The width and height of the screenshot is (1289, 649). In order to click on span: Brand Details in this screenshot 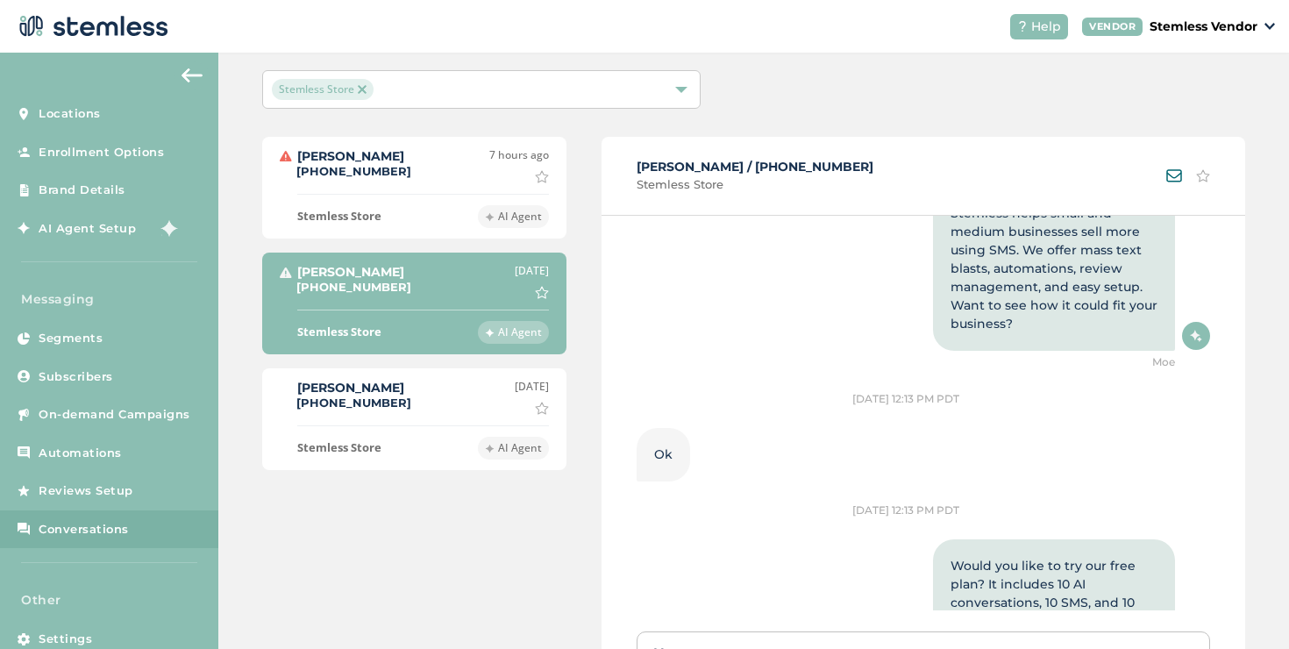, I will do `click(82, 190)`.